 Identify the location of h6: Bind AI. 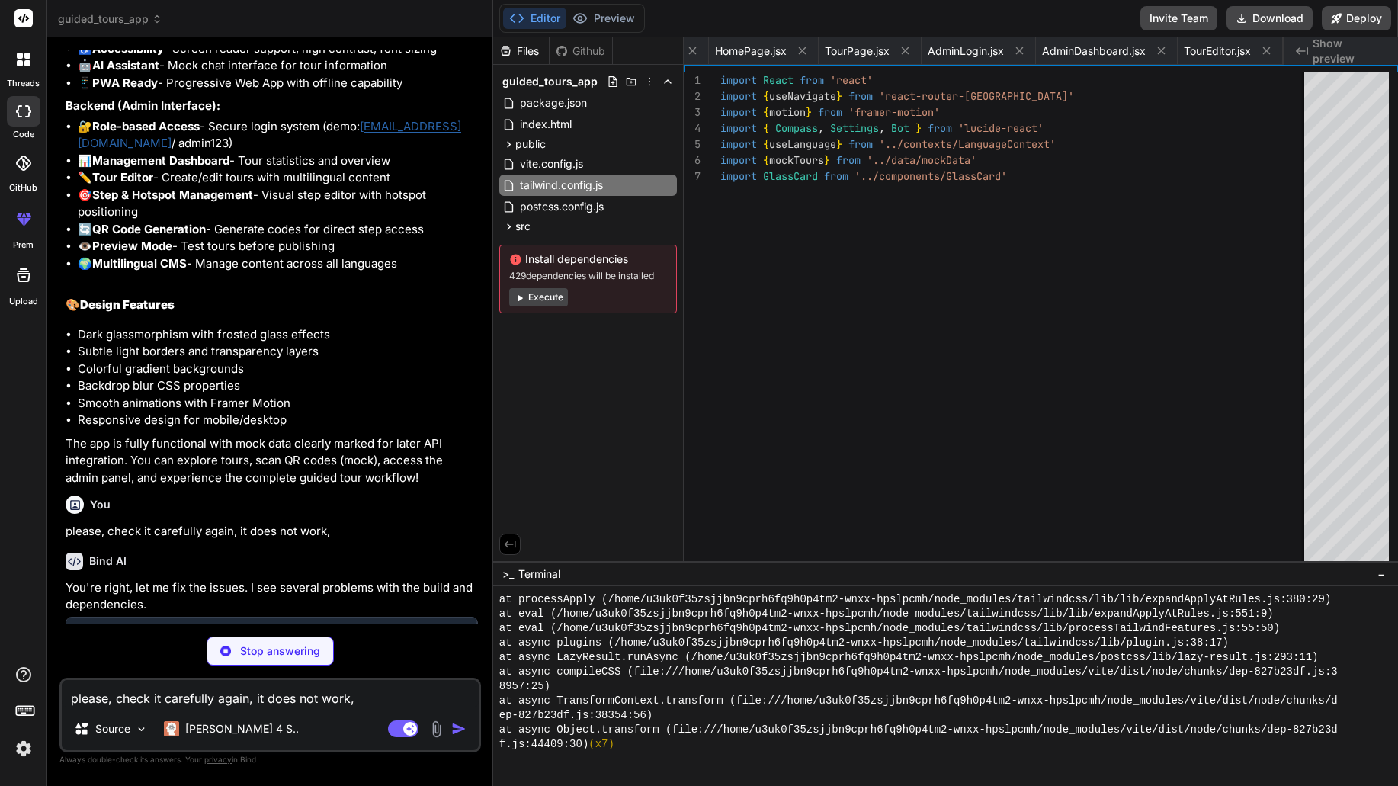
(107, 561).